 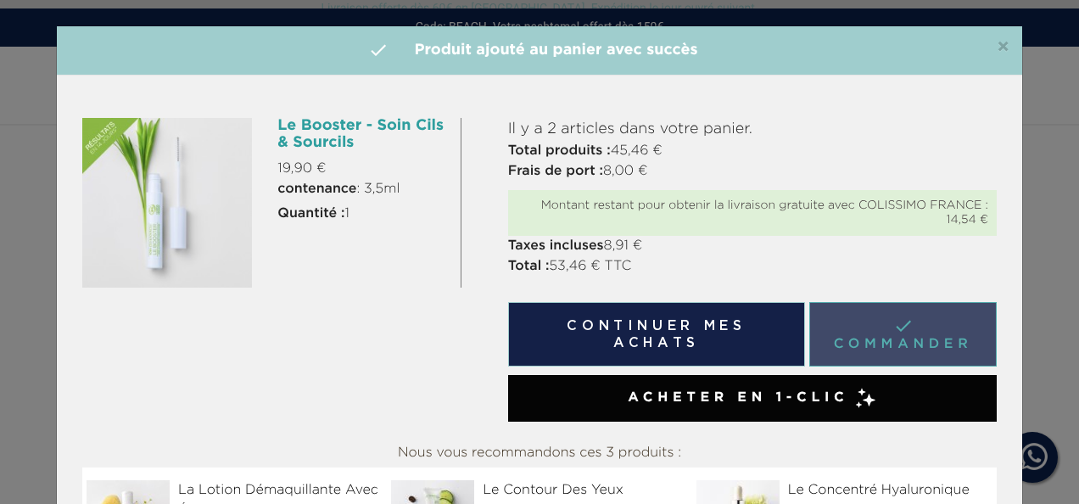 I want to click on div: Nous vous recommandons ces 3 produits :, so click(x=540, y=453).